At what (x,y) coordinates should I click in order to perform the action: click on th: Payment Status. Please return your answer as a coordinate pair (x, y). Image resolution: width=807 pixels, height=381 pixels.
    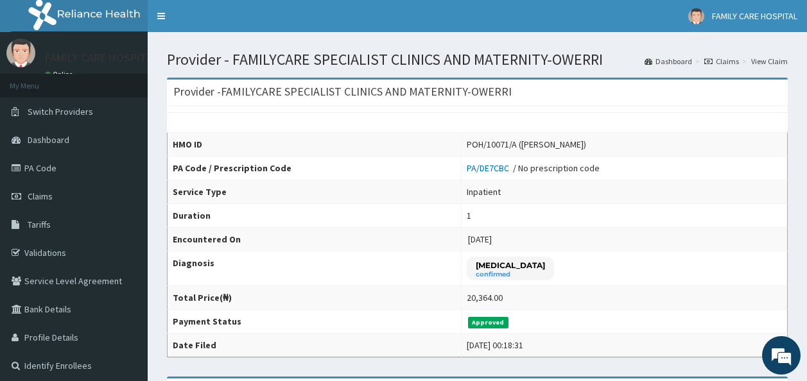
    Looking at the image, I should click on (315, 322).